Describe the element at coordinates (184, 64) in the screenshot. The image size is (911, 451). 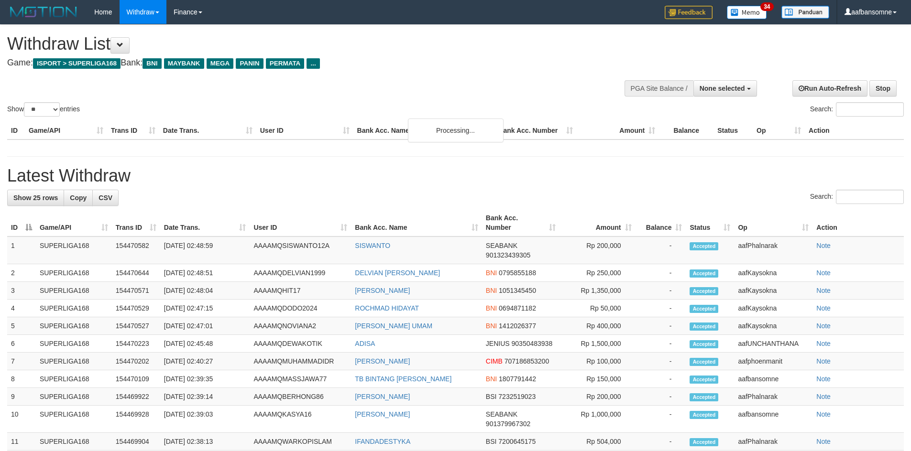
I see `span: MAYBANK` at that location.